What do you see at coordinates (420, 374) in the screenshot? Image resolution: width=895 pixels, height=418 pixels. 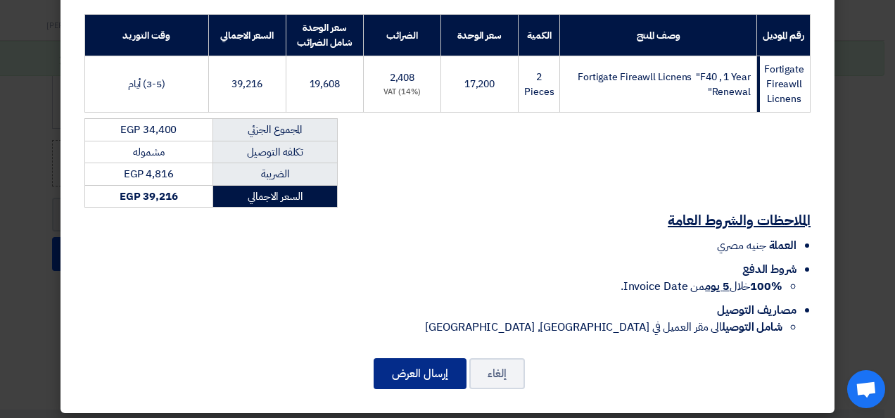 I see `button: إرسال العرض` at bounding box center [420, 374].